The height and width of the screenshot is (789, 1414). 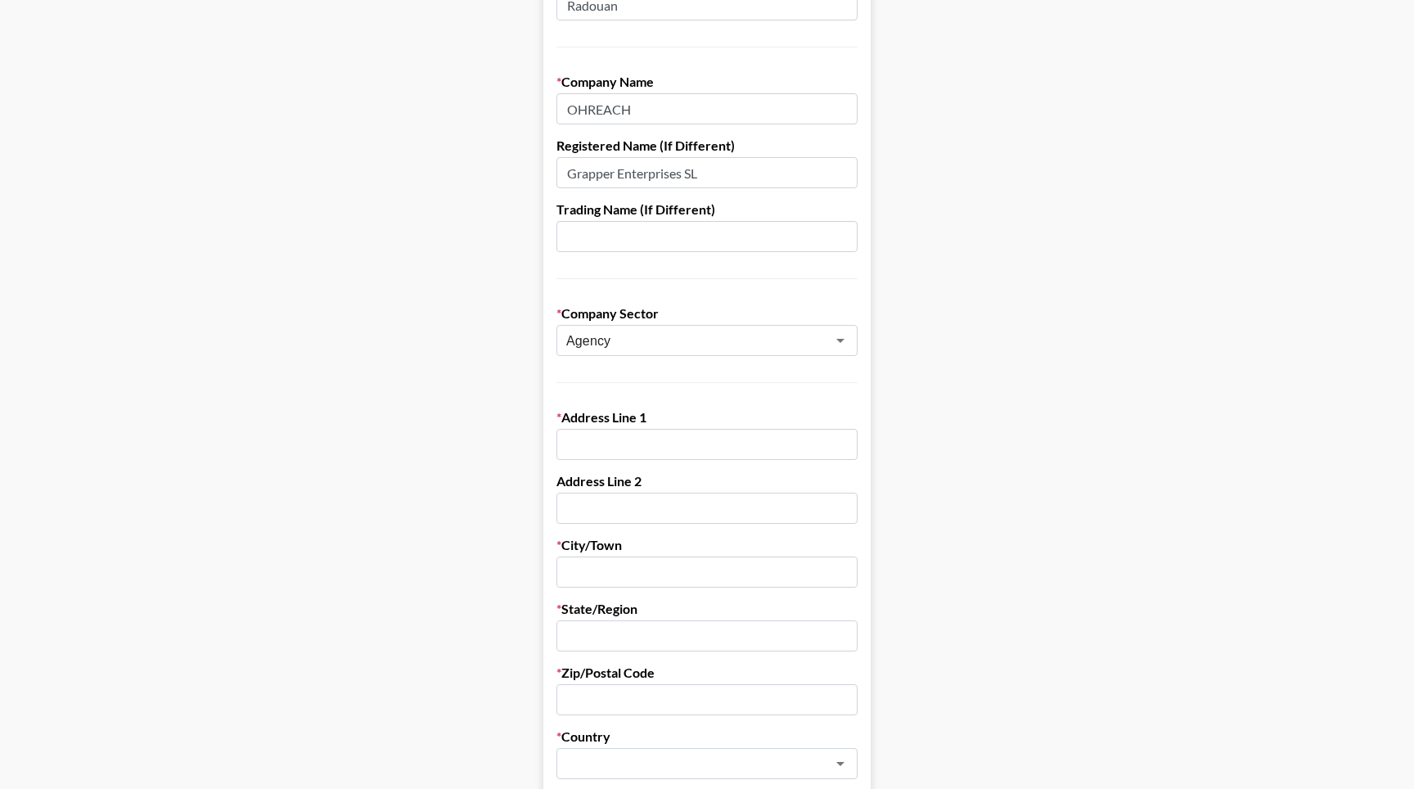 What do you see at coordinates (707, 481) in the screenshot?
I see `label: Address Line 2` at bounding box center [707, 481].